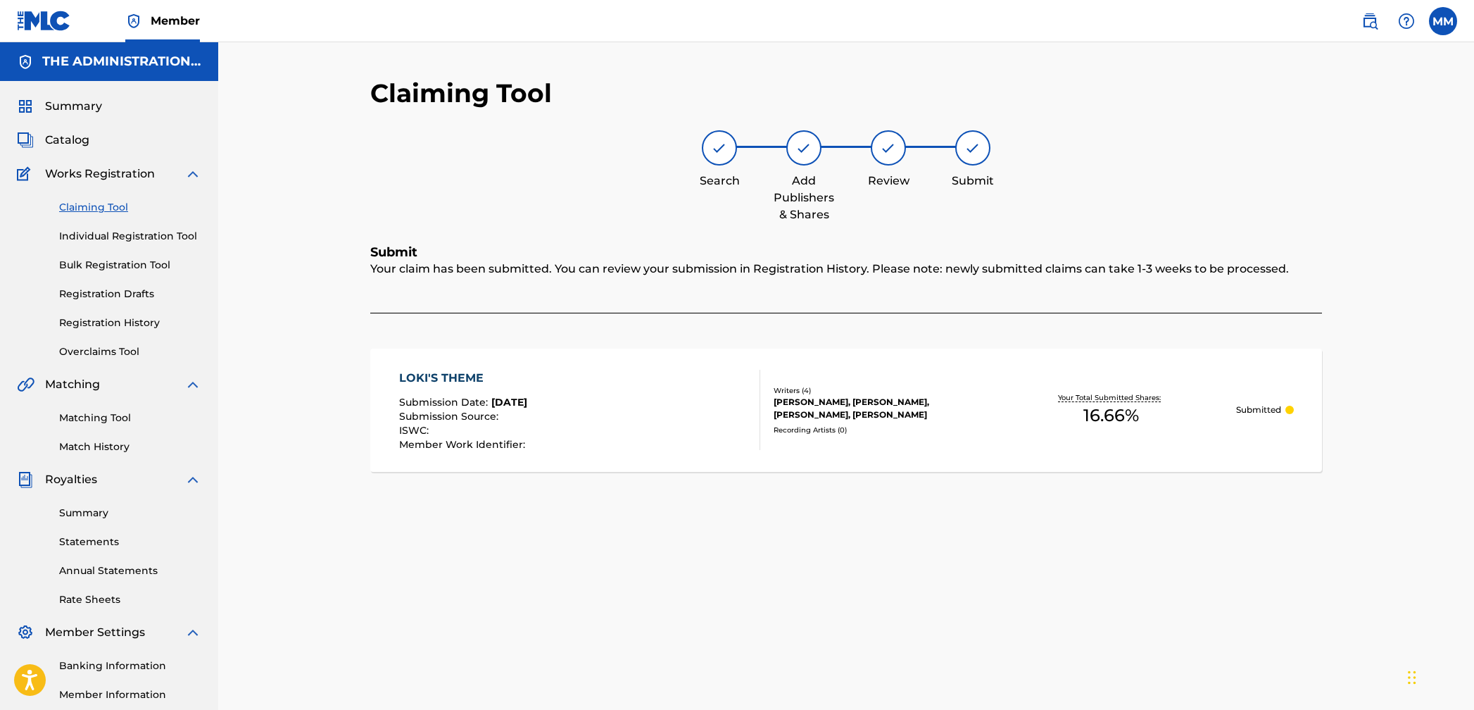 This screenshot has height=710, width=1474. What do you see at coordinates (973, 148) in the screenshot?
I see `img: step indicator icon for Submit` at bounding box center [973, 148].